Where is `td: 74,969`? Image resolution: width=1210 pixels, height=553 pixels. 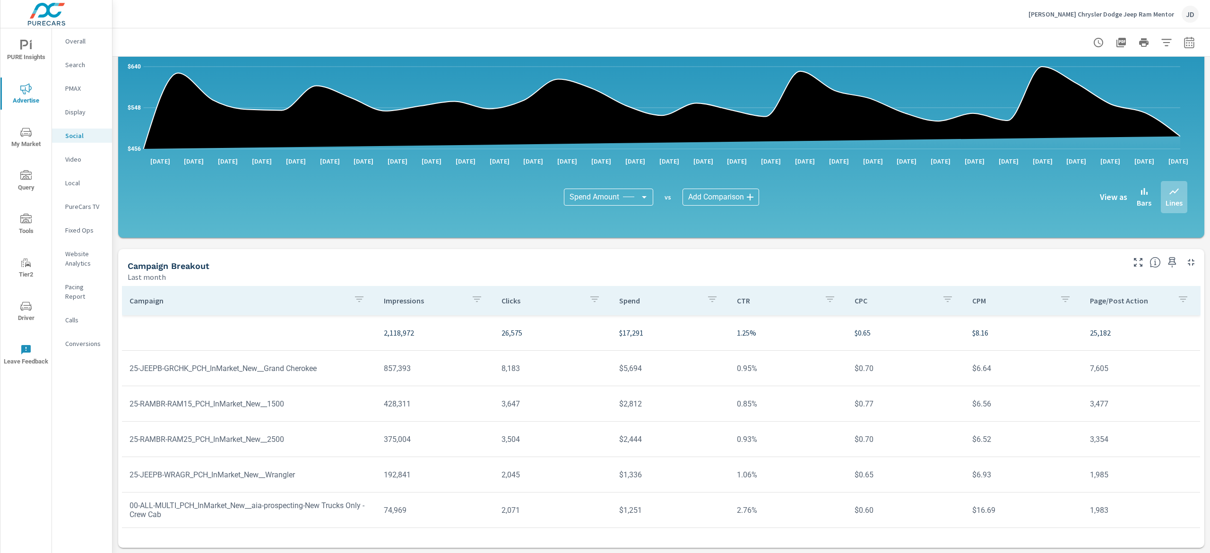 td: 74,969 is located at coordinates (435, 510).